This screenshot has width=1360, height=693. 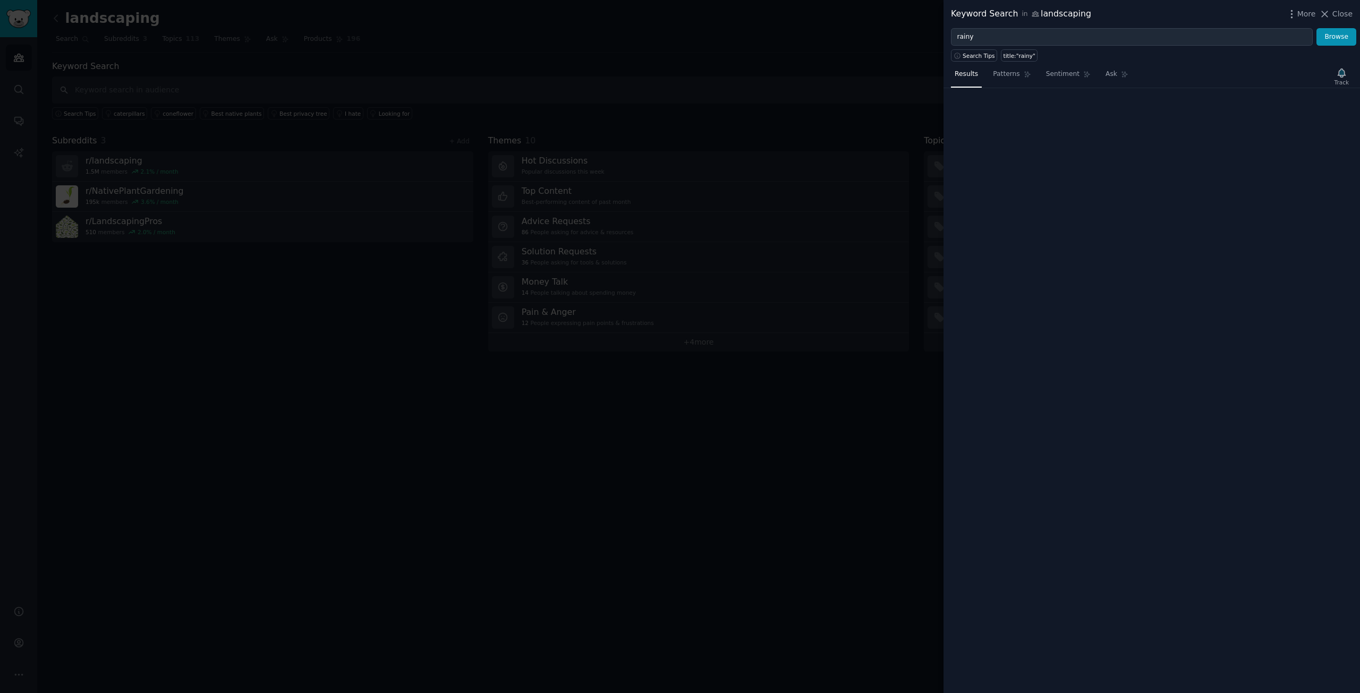 I want to click on a: Ask, so click(x=1117, y=76).